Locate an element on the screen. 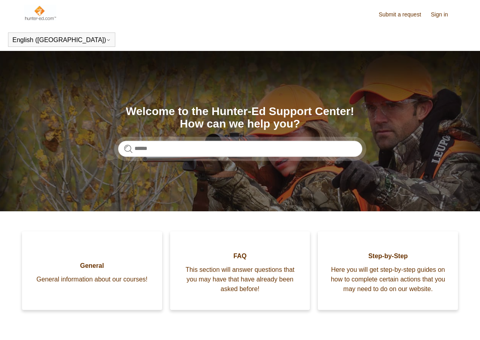 This screenshot has height=340, width=480. span: Here you will get step-by-step guides on how to complete certain actions that you may need to do ... is located at coordinates (388, 279).